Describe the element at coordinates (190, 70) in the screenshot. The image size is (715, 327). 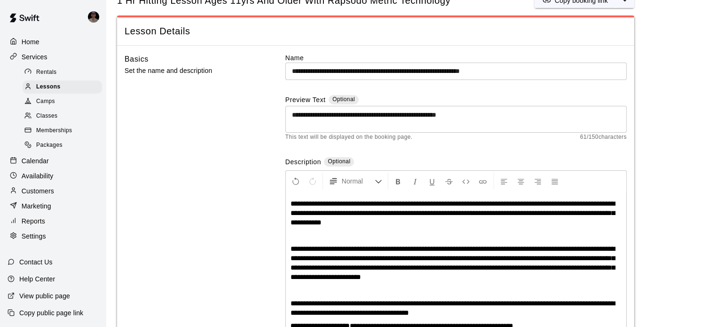
I see `p: Set the name and description` at that location.